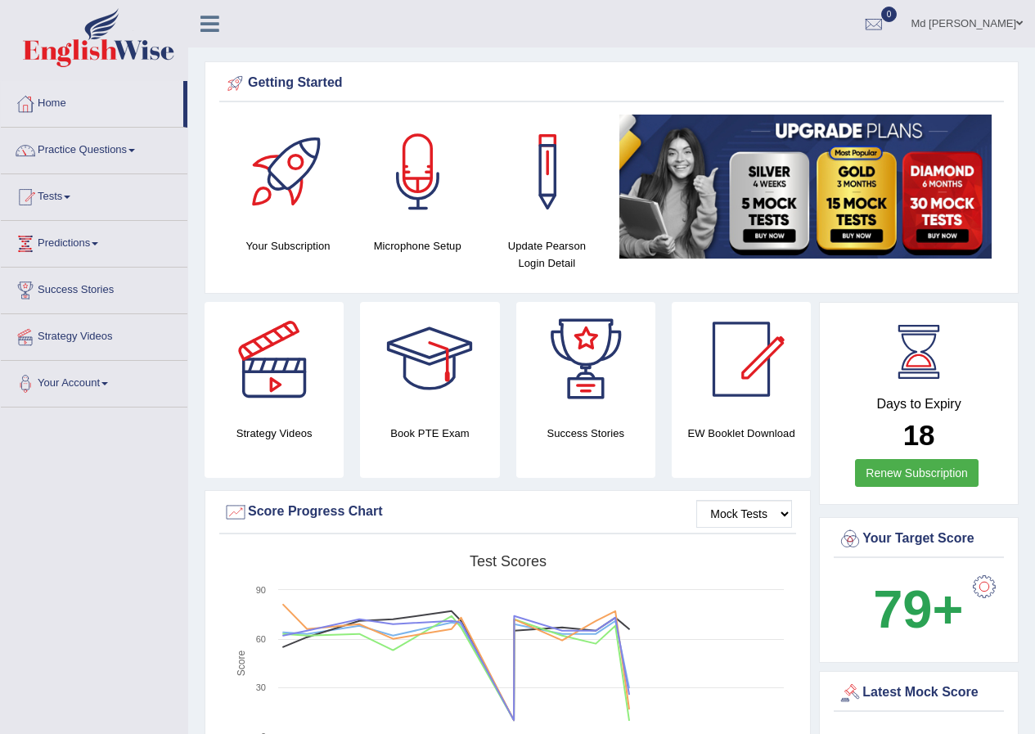 The image size is (1035, 734). Describe the element at coordinates (507, 512) in the screenshot. I see `div: Score Progress Chart` at that location.